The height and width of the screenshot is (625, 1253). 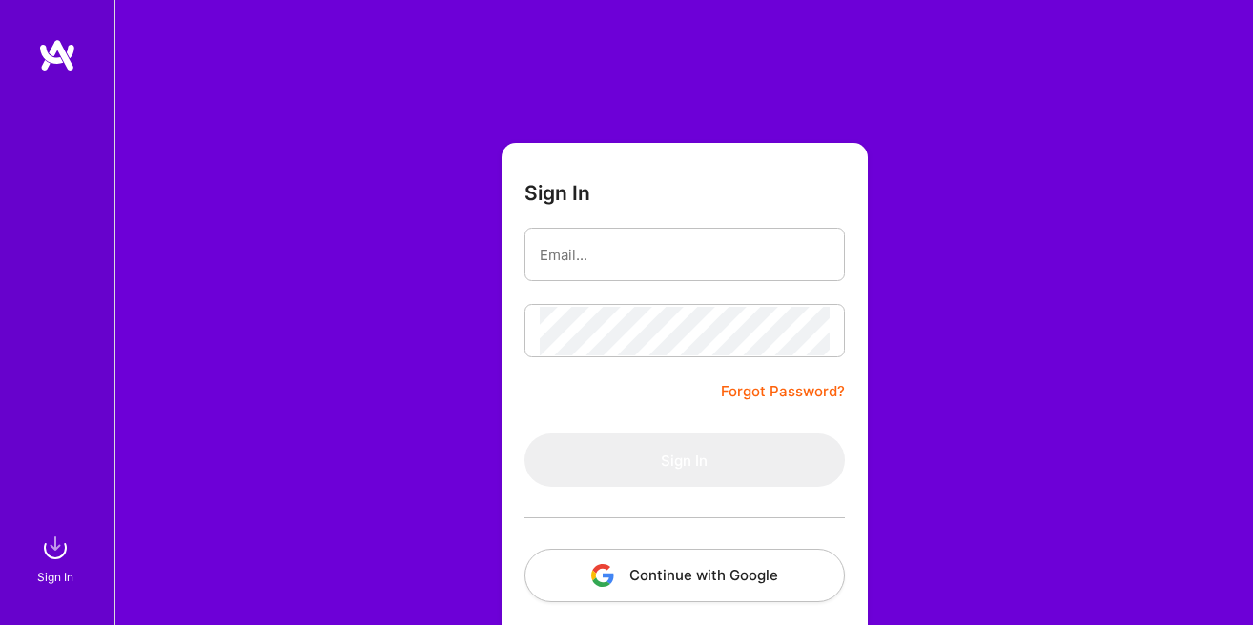 I want to click on img: icon, so click(x=603, y=576).